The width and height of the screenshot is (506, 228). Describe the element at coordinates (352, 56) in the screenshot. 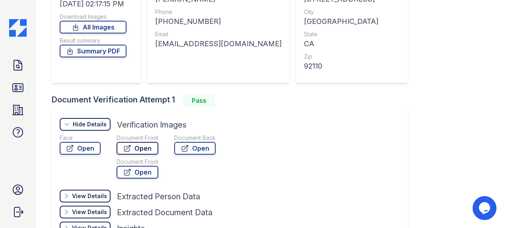

I see `div: Zip` at that location.